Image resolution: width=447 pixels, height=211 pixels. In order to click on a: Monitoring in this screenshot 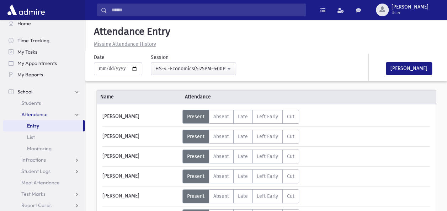, I will do `click(44, 149)`.